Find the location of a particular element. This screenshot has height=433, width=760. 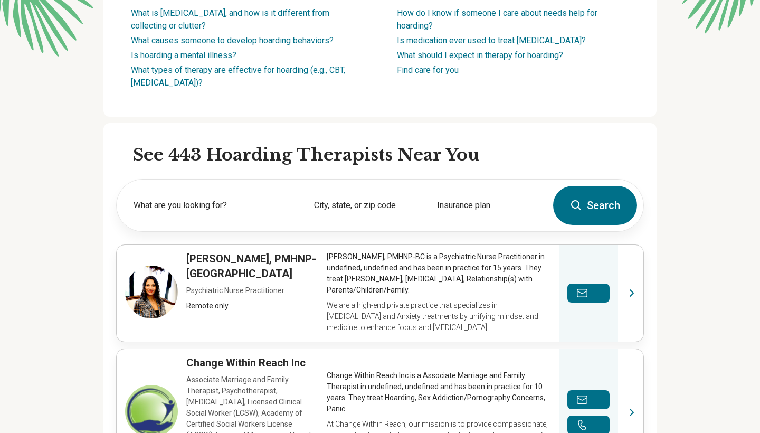

a: How do I know if someone I care about needs help for hoarding? is located at coordinates (497, 19).